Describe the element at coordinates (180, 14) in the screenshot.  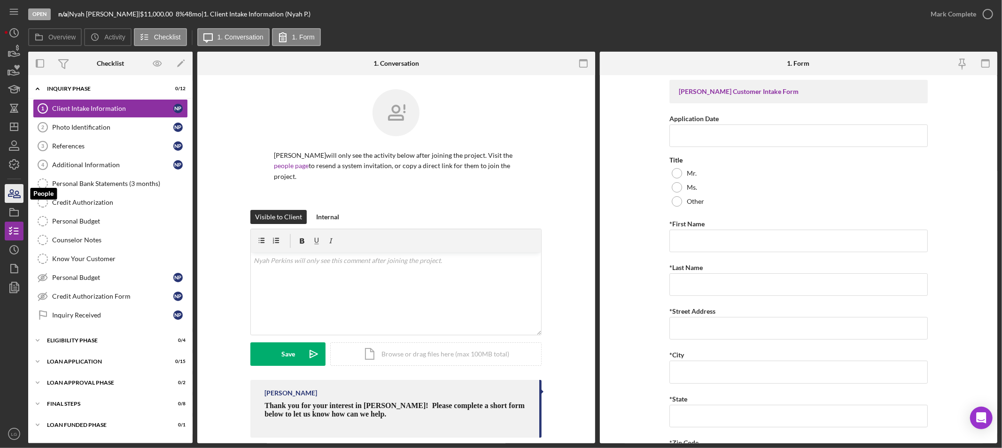
I see `div: 8 %` at that location.